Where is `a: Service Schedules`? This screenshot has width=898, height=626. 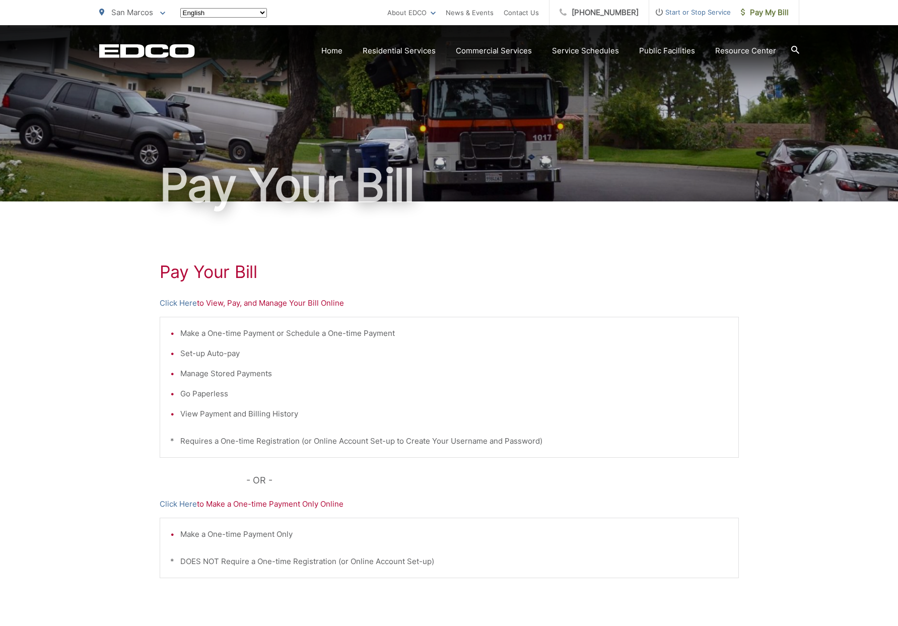 a: Service Schedules is located at coordinates (585, 51).